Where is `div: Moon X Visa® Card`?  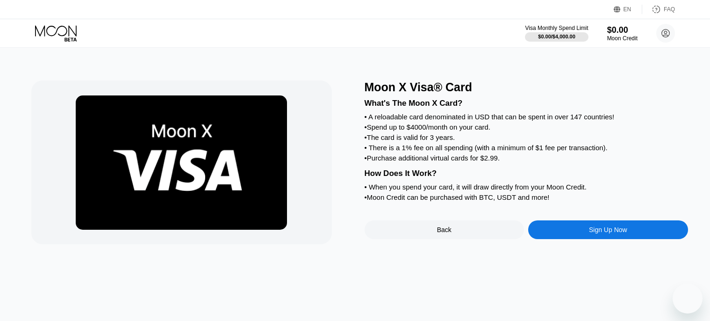 div: Moon X Visa® Card is located at coordinates (527, 87).